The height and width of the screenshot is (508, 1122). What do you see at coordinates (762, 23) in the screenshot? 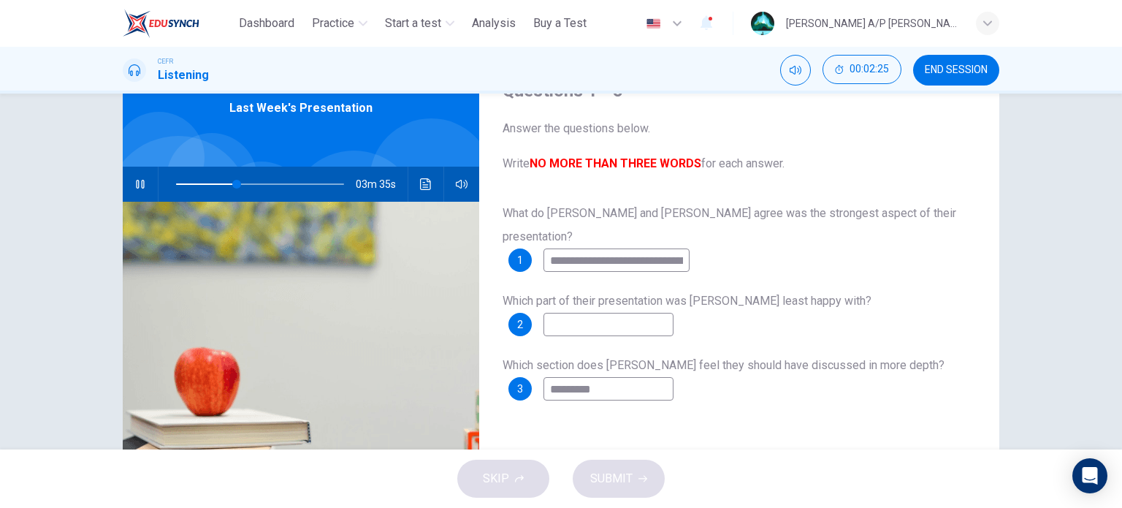
I see `img: Profile picture` at bounding box center [762, 23].